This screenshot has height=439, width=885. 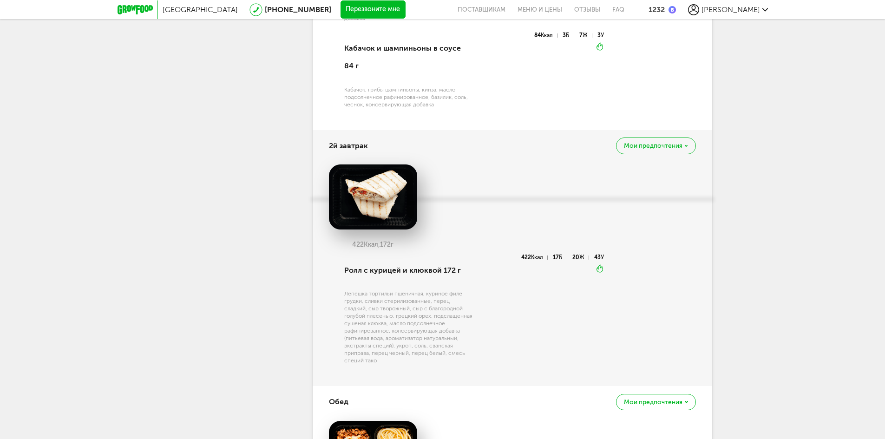 What do you see at coordinates (408, 57) in the screenshot?
I see `div: Кабачок и шампиньоны в соусе 84 г` at bounding box center [408, 57].